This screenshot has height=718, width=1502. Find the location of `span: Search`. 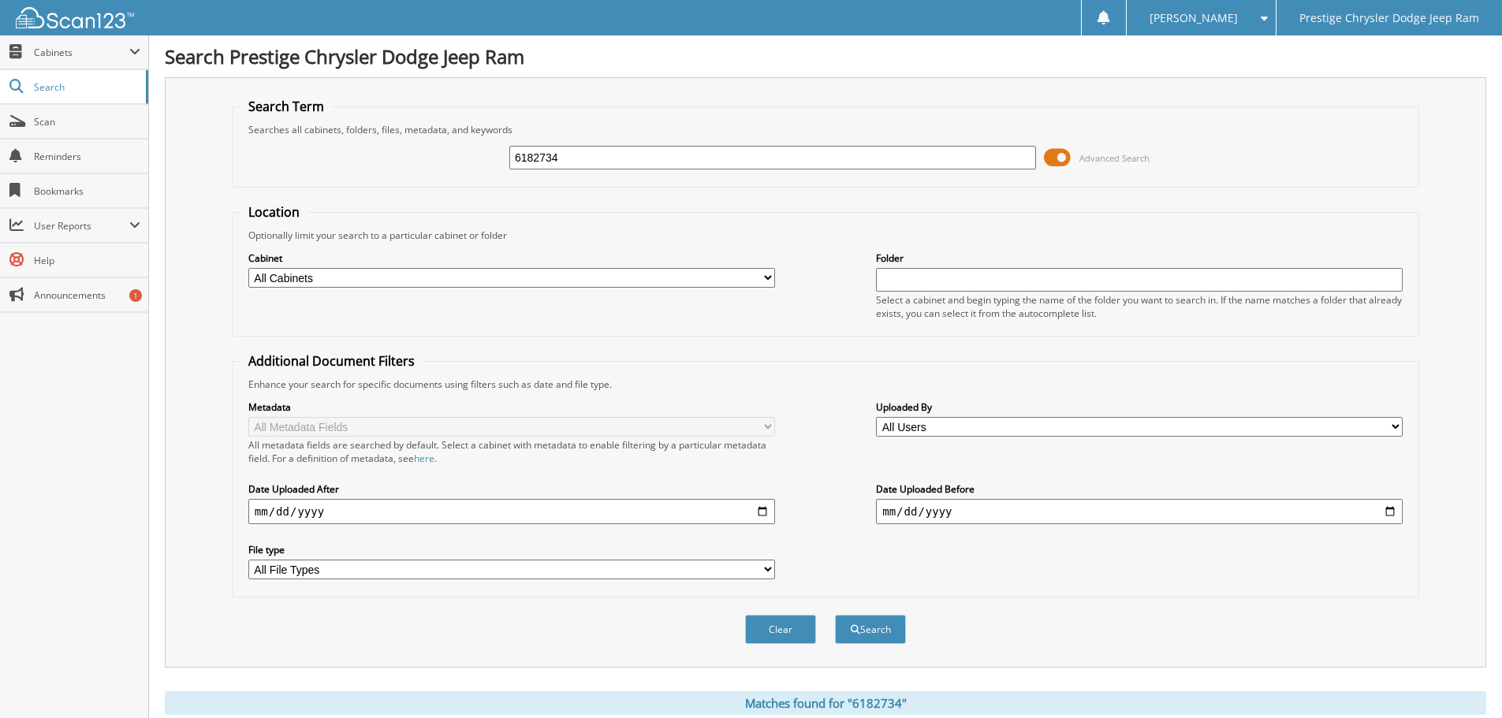

span: Search is located at coordinates (86, 87).